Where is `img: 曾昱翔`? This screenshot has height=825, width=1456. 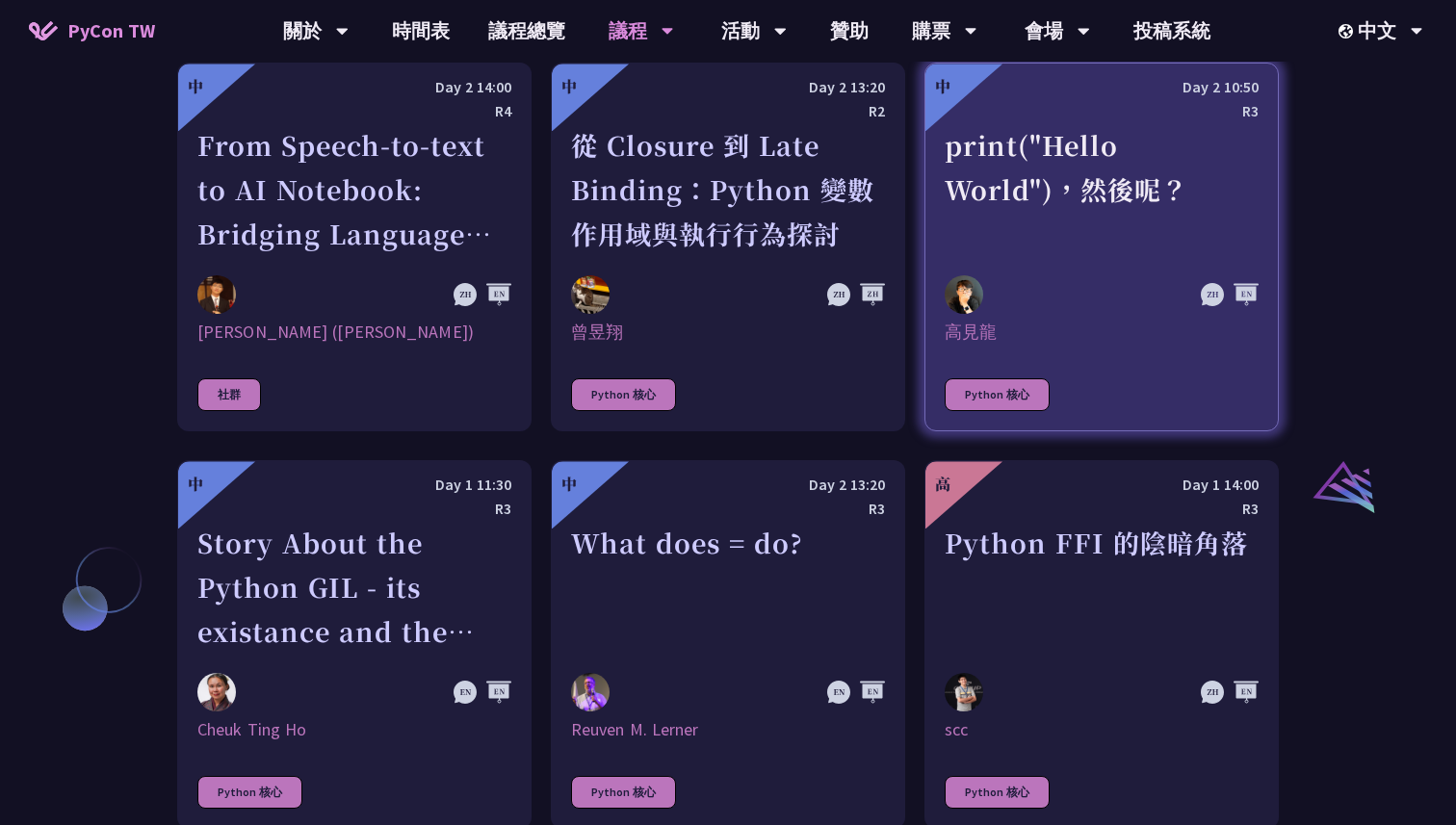 img: 曾昱翔 is located at coordinates (590, 295).